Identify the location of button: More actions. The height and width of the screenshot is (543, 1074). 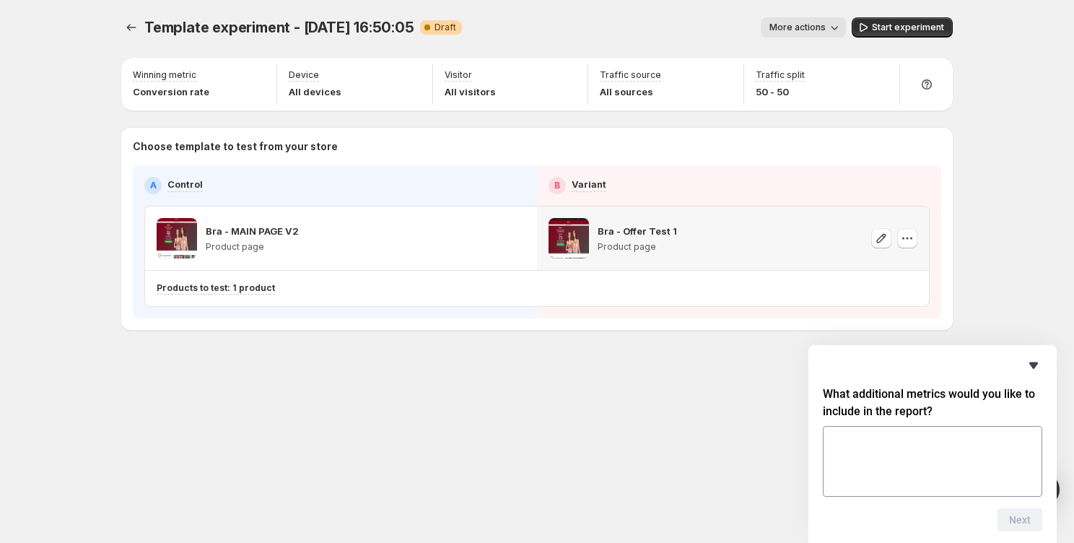
(803, 27).